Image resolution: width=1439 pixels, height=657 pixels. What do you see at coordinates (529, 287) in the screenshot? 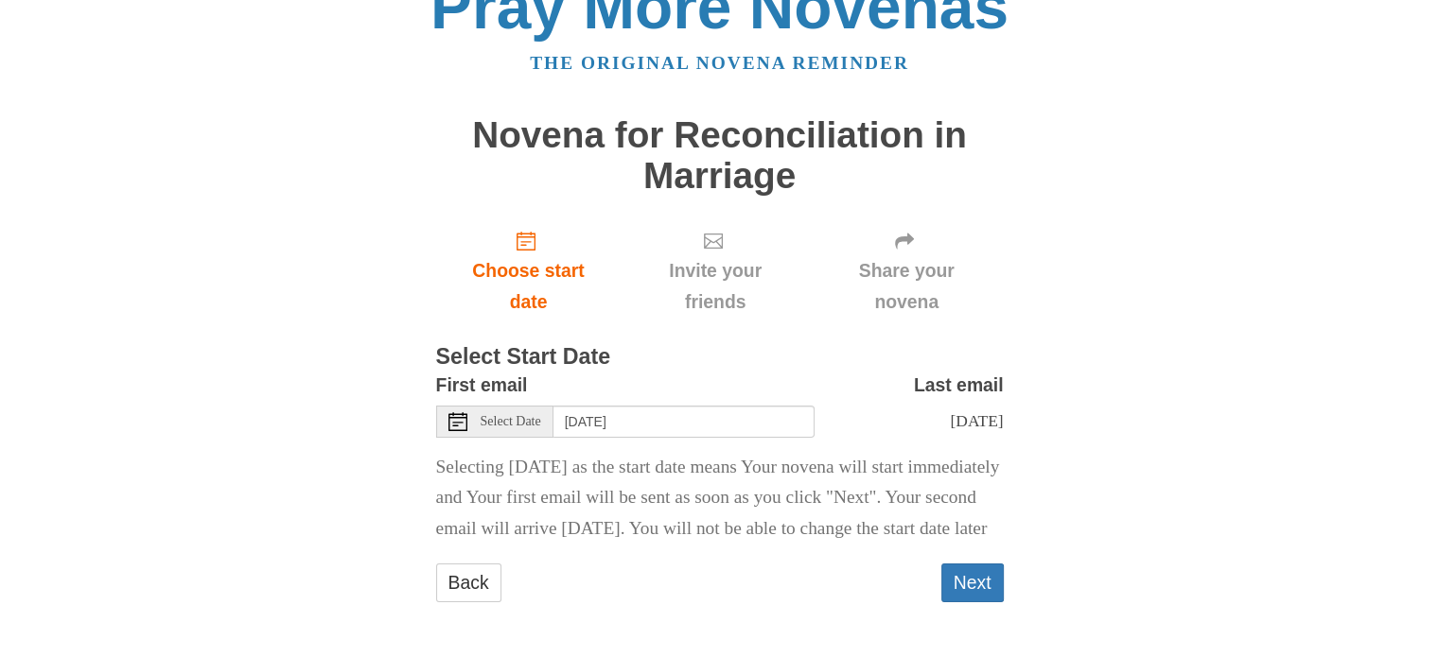
I see `span: Choose start date` at bounding box center [529, 287].